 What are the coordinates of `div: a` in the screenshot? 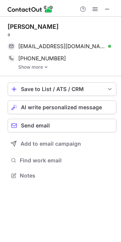 It's located at (62, 35).